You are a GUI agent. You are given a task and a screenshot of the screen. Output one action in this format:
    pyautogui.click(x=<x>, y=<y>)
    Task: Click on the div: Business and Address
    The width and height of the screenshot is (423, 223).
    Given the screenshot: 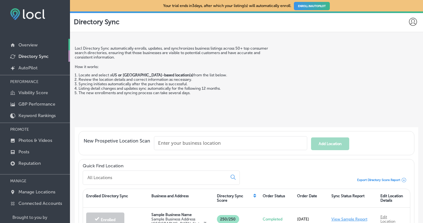 What is the action you would take?
    pyautogui.click(x=181, y=198)
    